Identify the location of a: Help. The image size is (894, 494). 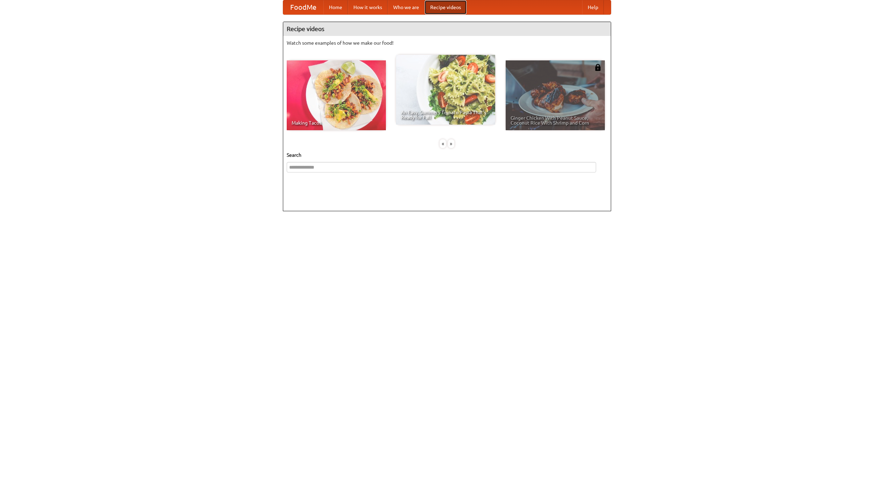
(593, 7).